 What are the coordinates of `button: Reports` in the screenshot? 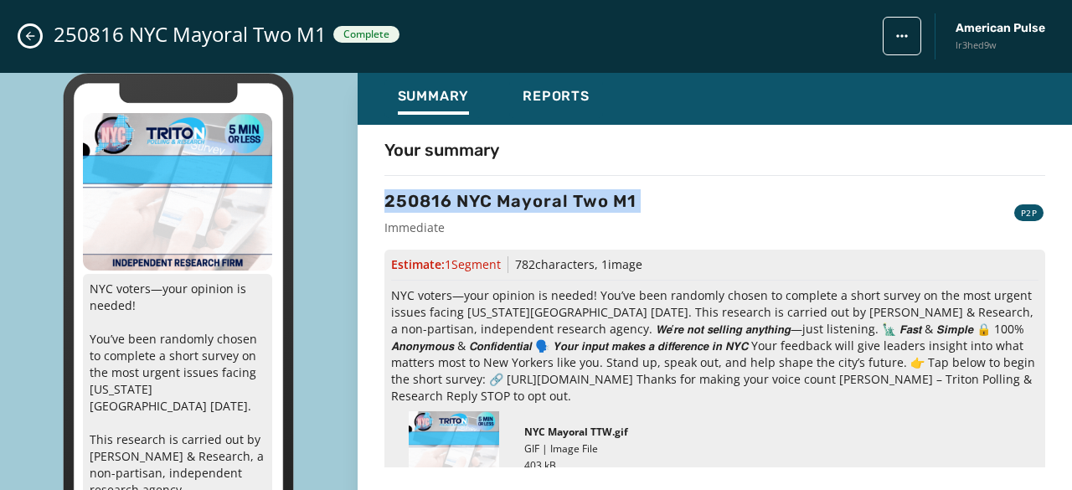 It's located at (556, 99).